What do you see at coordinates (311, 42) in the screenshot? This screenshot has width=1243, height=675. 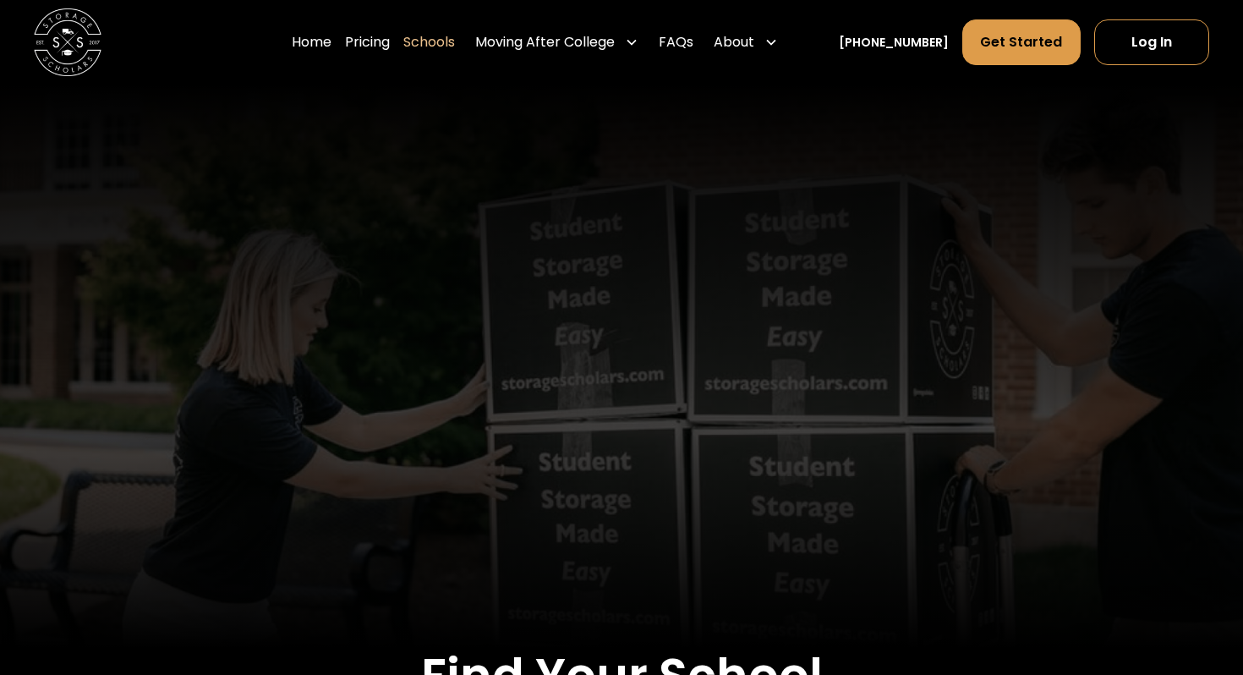 I see `a: Home` at bounding box center [311, 42].